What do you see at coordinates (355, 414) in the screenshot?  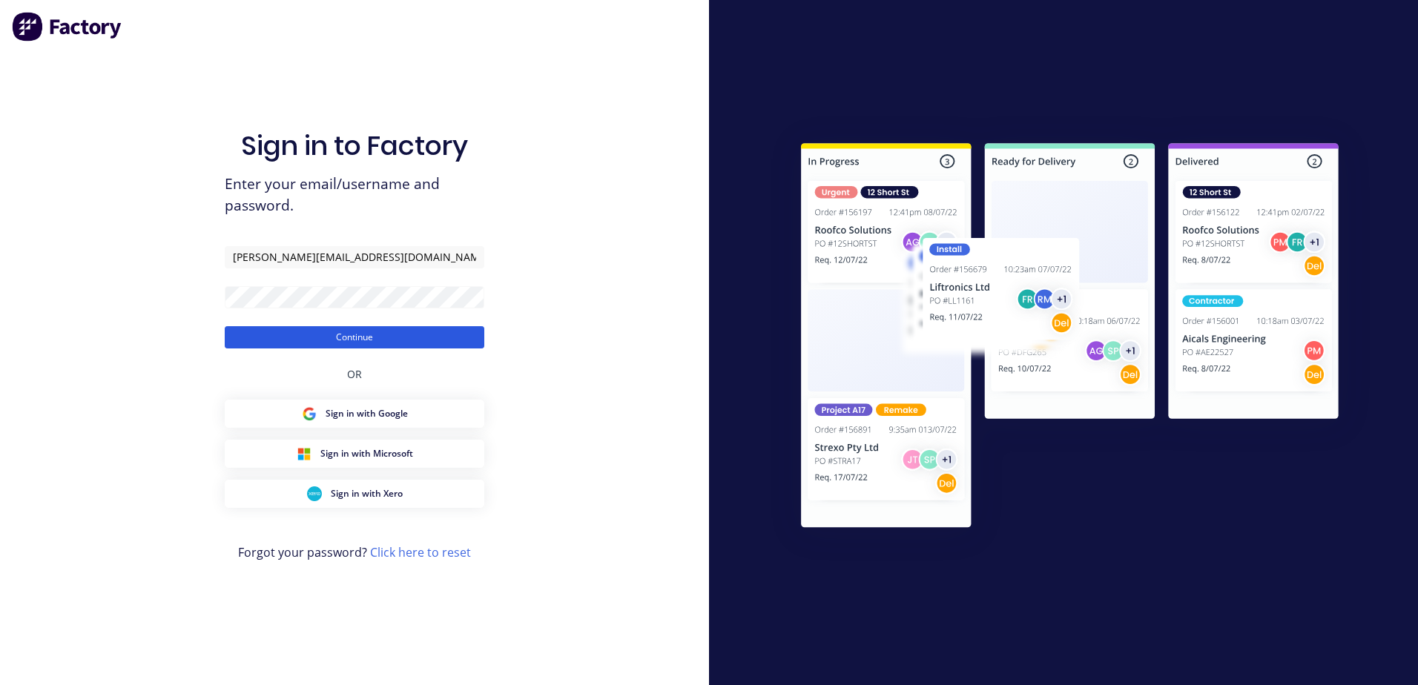 I see `button: Google Sign inSign in with Google` at bounding box center [355, 414].